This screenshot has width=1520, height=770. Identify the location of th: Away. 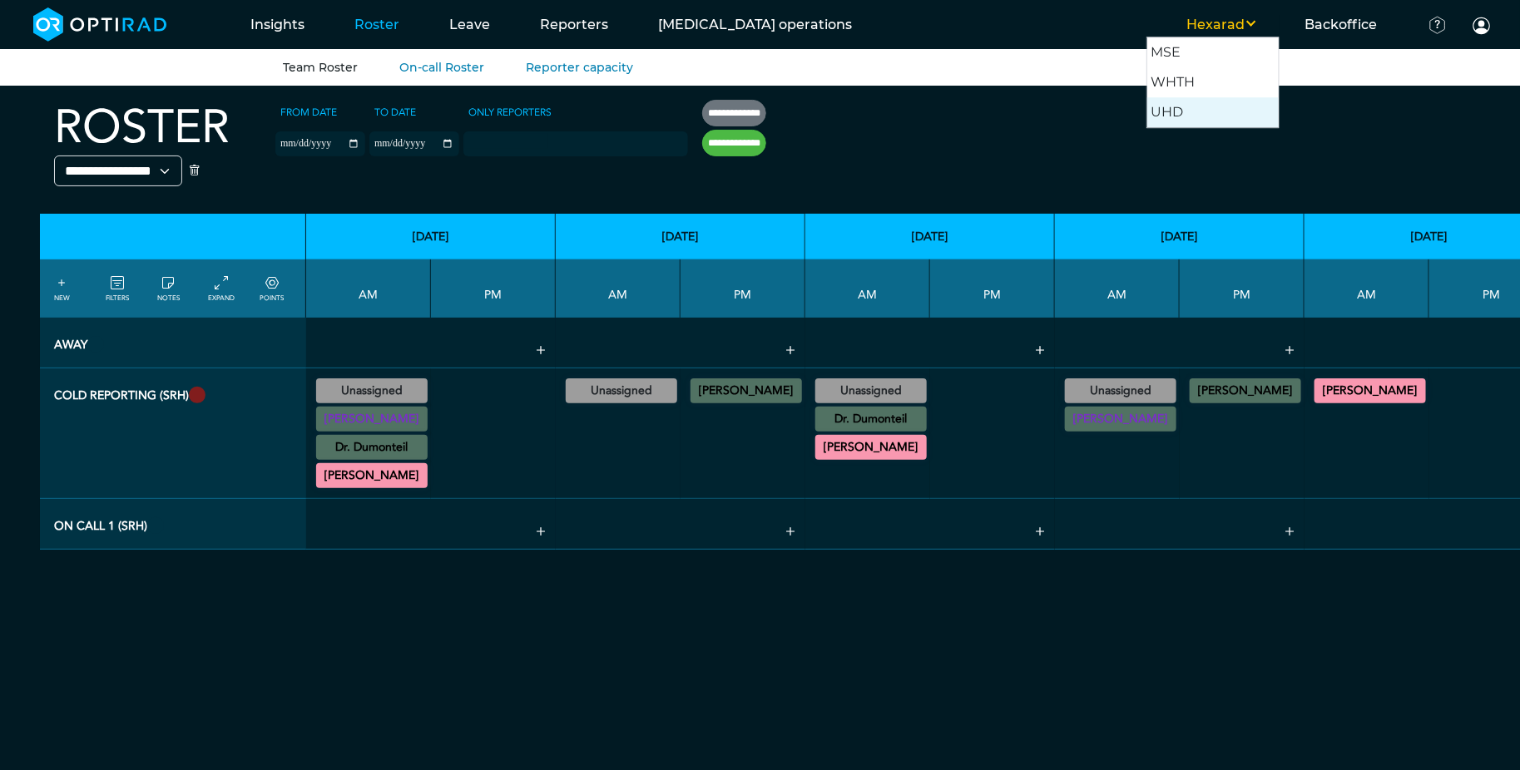
(173, 343).